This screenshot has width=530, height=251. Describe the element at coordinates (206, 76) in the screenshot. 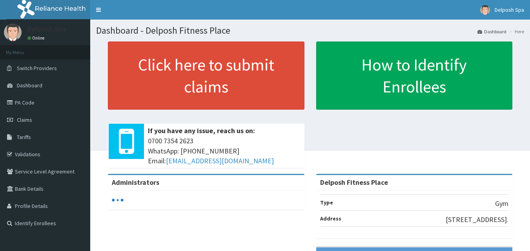

I see `a: Click here to submit claims` at that location.